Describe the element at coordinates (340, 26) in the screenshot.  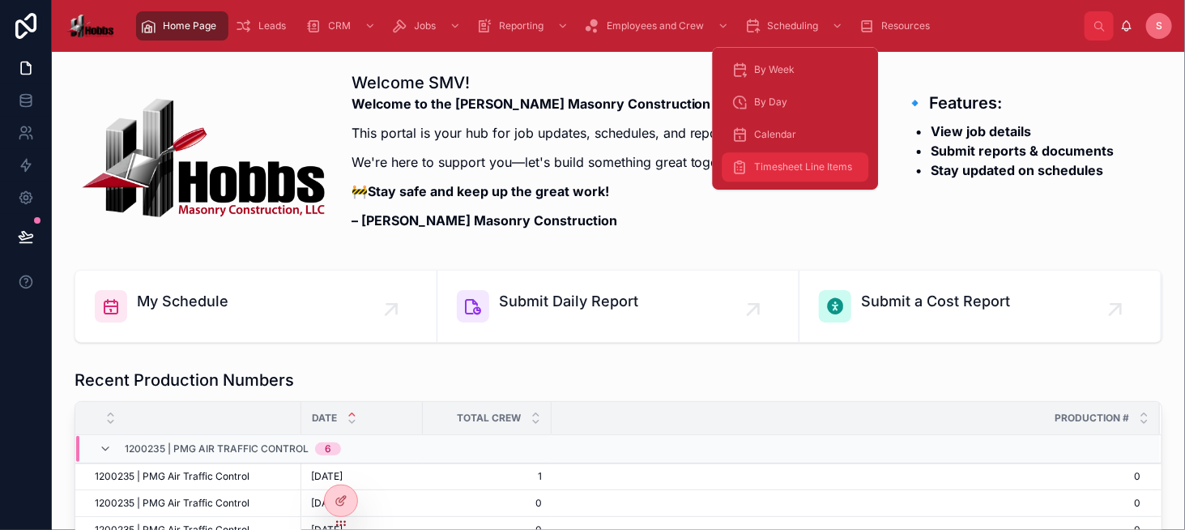
I see `span: CRM` at that location.